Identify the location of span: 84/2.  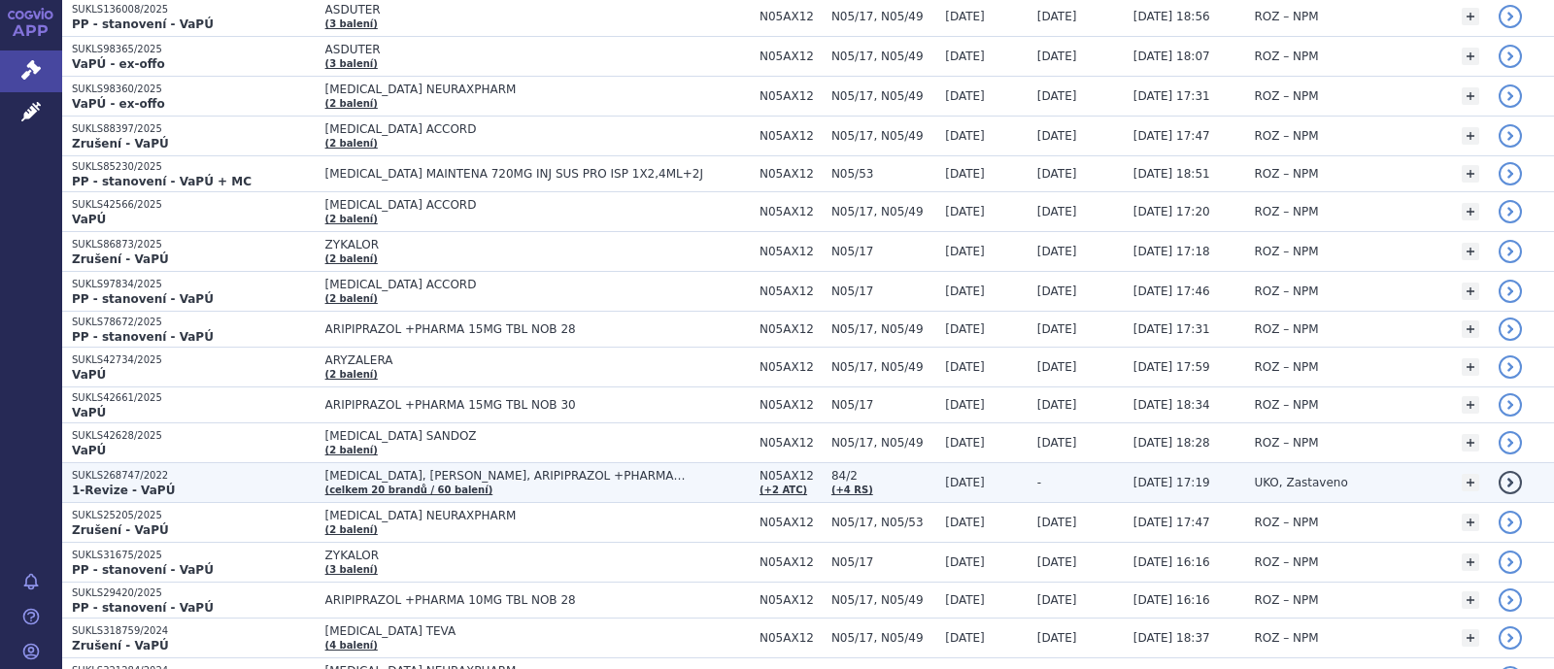
(883, 476).